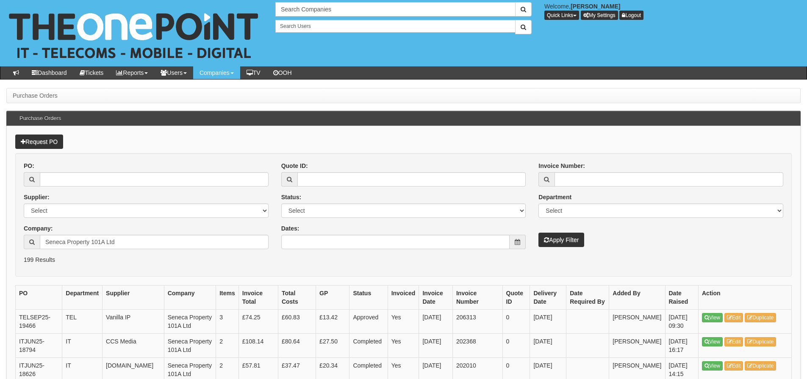  Describe the element at coordinates (133, 345) in the screenshot. I see `td: CCS Media` at that location.